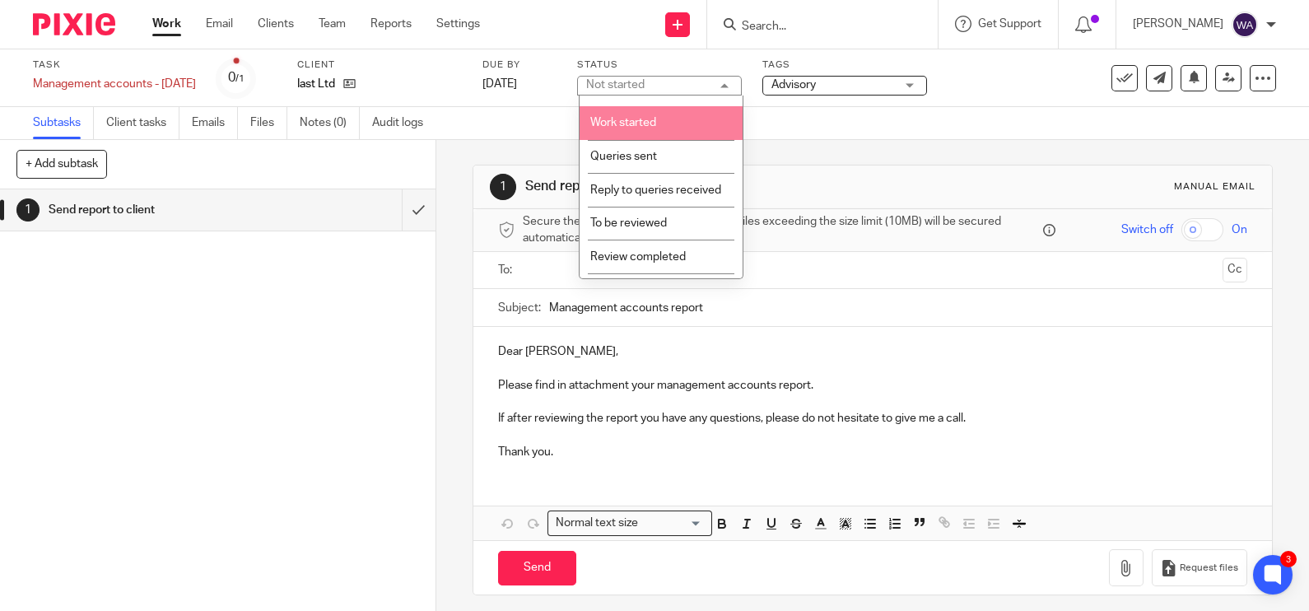 The width and height of the screenshot is (1309, 611). I want to click on span: Queries sent, so click(623, 156).